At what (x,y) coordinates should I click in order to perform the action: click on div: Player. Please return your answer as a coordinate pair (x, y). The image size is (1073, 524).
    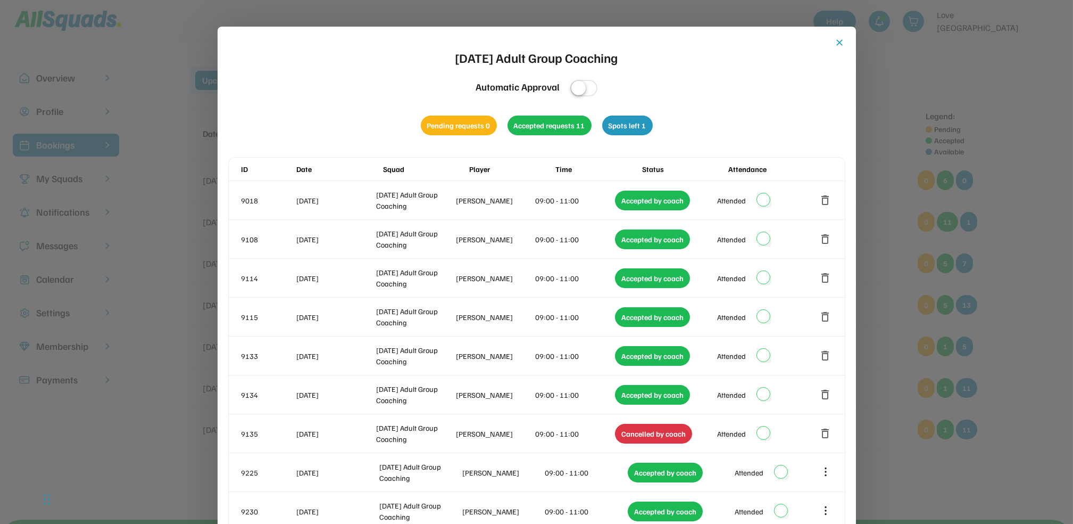
    Looking at the image, I should click on (511, 169).